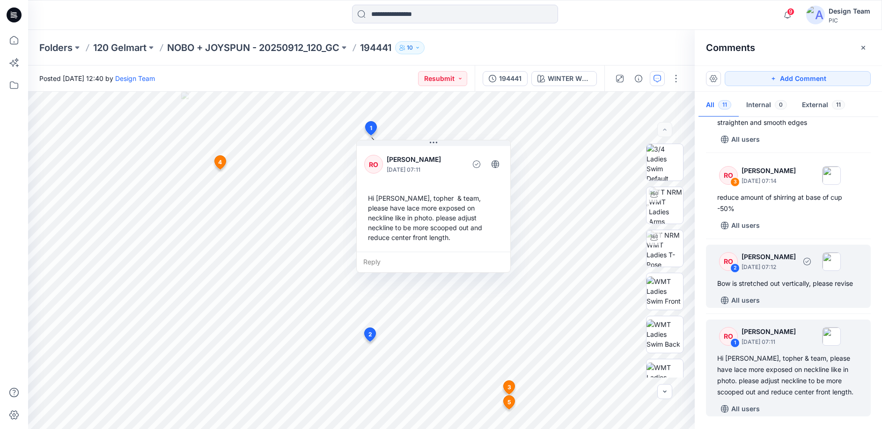  What do you see at coordinates (766, 105) in the screenshot?
I see `button: Internal` at bounding box center [766, 105].